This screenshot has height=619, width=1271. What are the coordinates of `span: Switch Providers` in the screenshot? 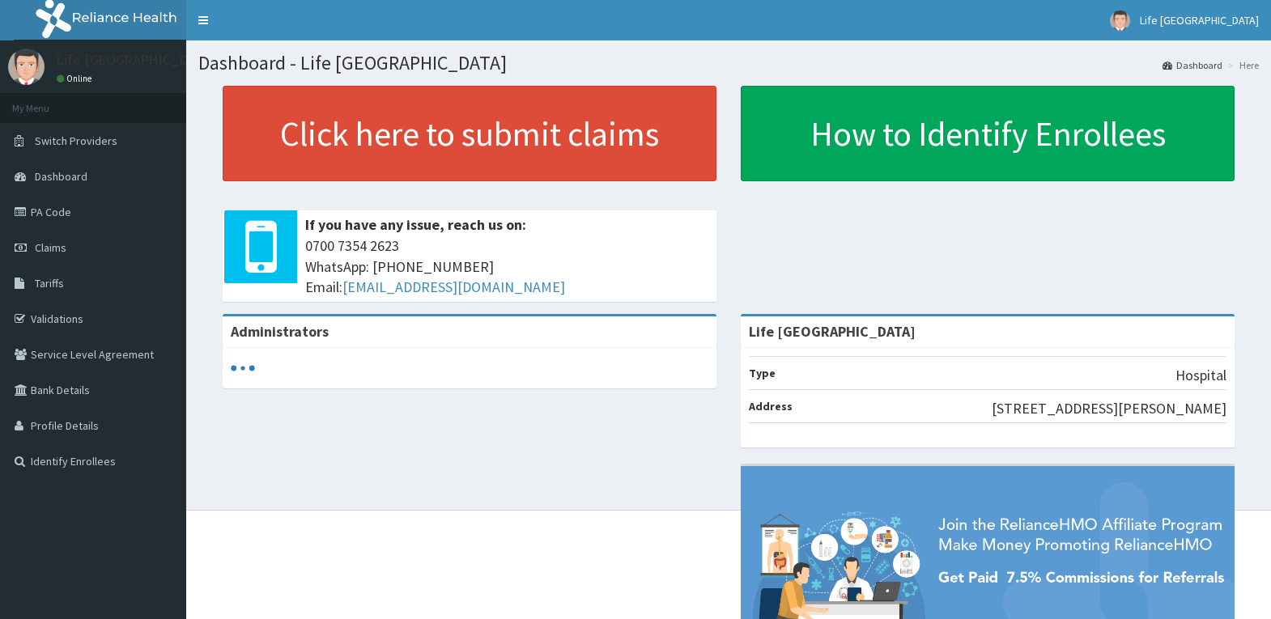 It's located at (76, 141).